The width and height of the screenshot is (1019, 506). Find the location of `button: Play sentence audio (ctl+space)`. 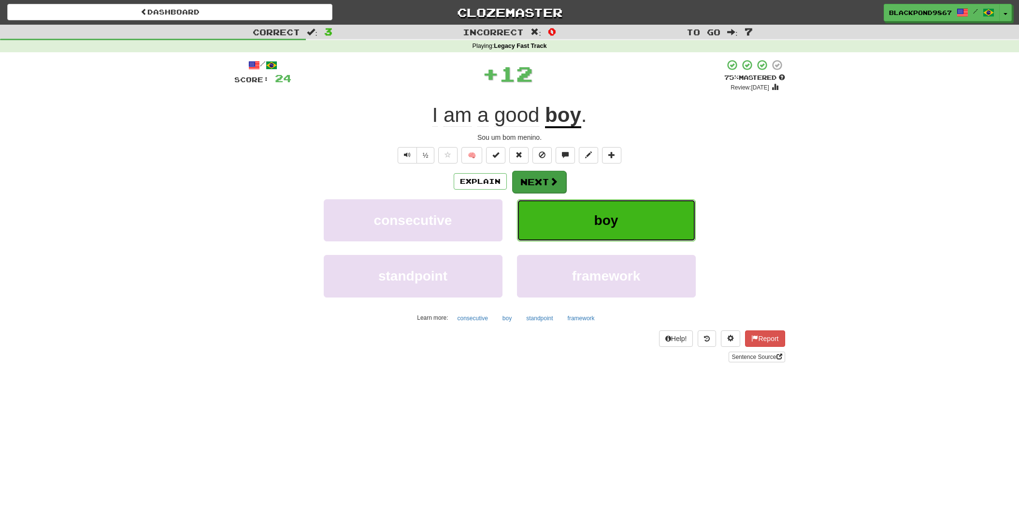

button: Play sentence audio (ctl+space) is located at coordinates (407, 155).